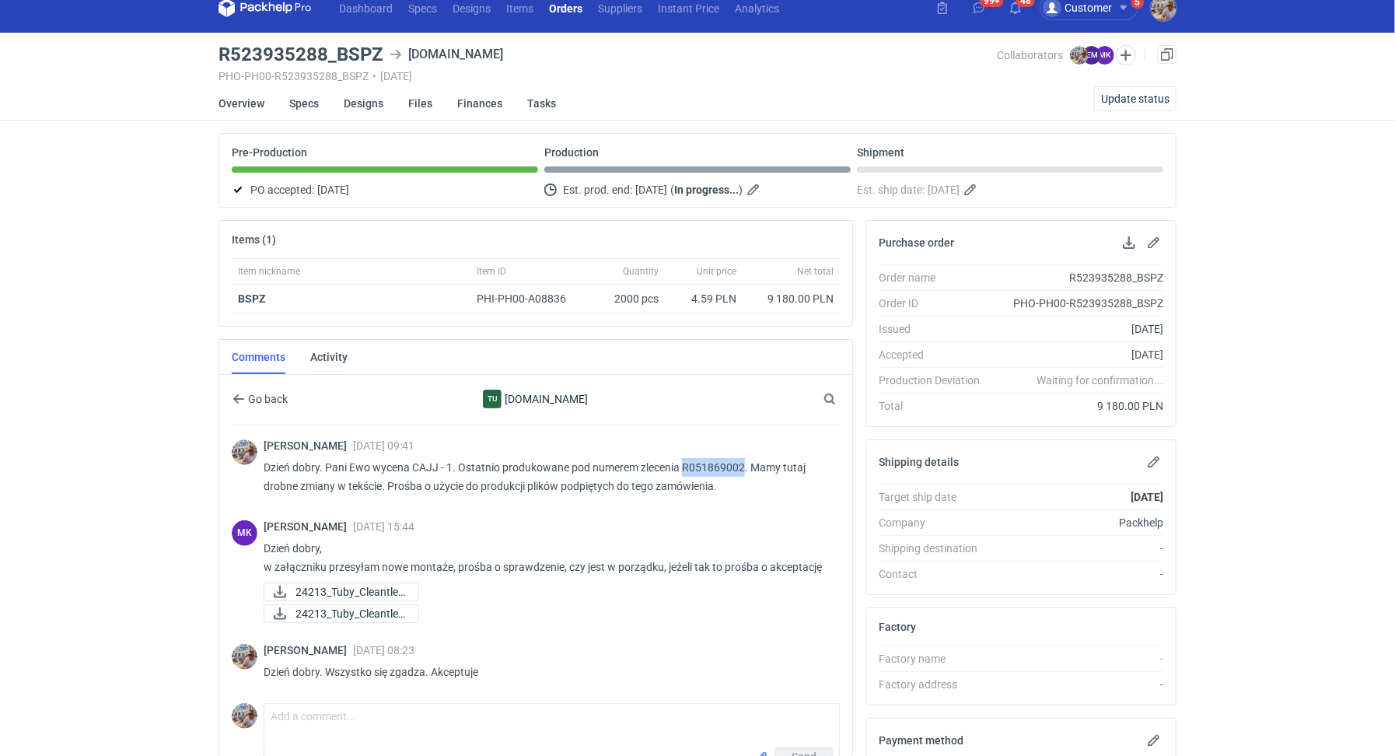 This screenshot has width=1395, height=756. Describe the element at coordinates (492, 399) in the screenshot. I see `figcaption: Tu` at that location.